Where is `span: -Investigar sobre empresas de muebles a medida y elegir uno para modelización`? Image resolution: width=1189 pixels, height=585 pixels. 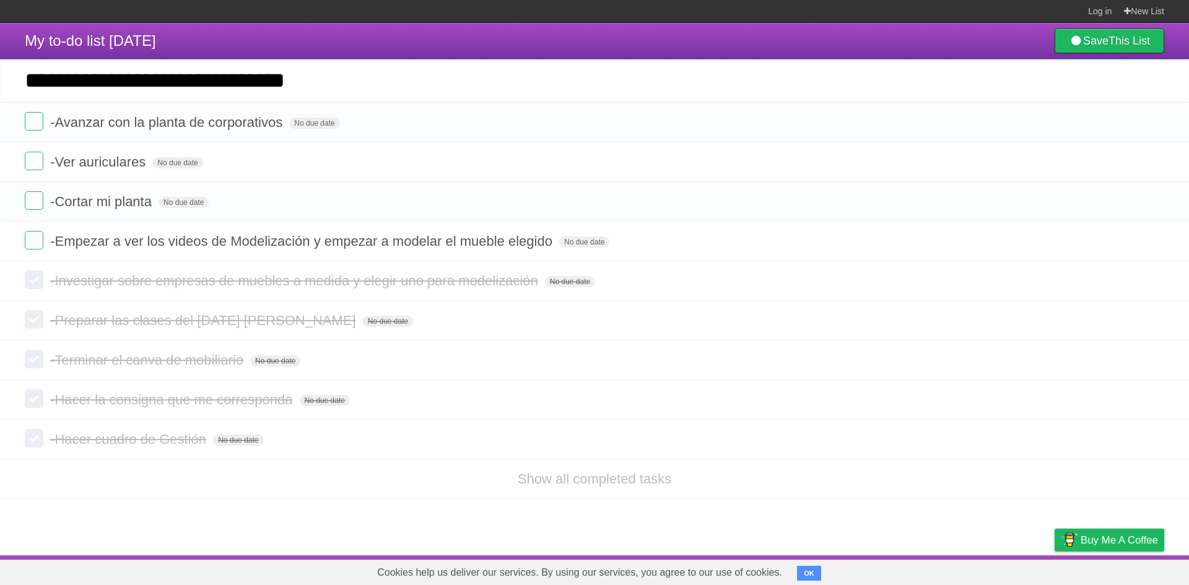 span: -Investigar sobre empresas de muebles a medida y elegir uno para modelización is located at coordinates (295, 280).